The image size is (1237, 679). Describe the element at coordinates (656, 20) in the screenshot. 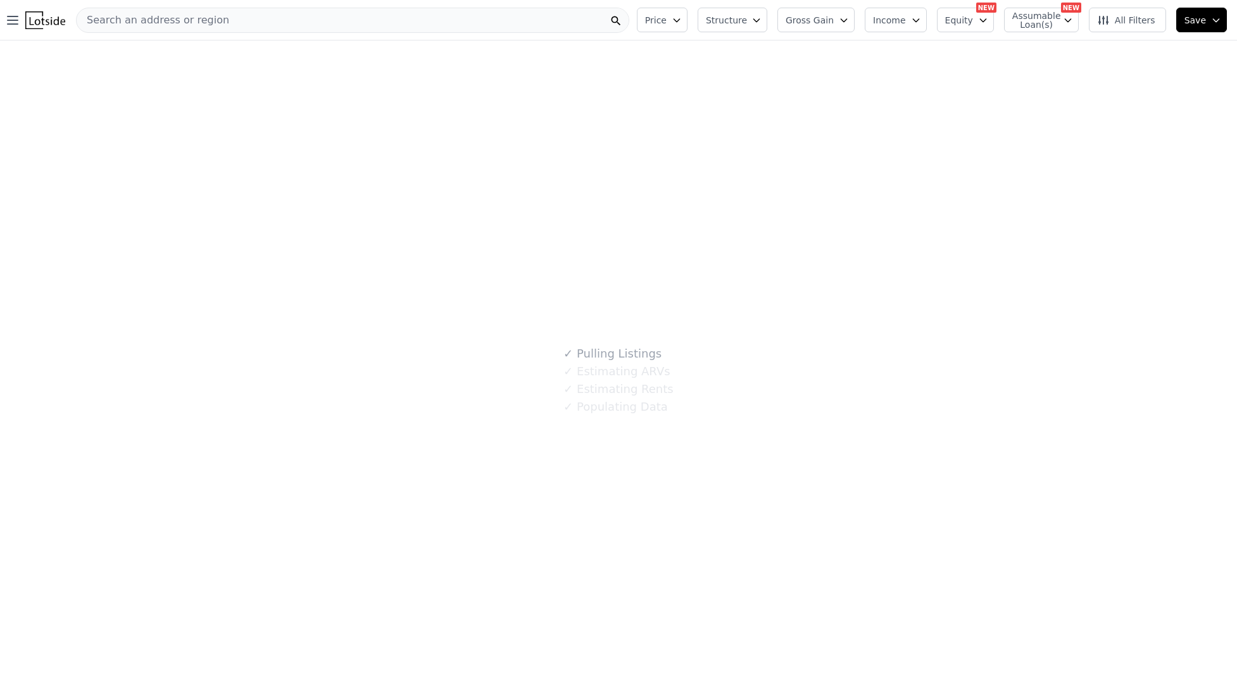

I see `span: Price` at that location.